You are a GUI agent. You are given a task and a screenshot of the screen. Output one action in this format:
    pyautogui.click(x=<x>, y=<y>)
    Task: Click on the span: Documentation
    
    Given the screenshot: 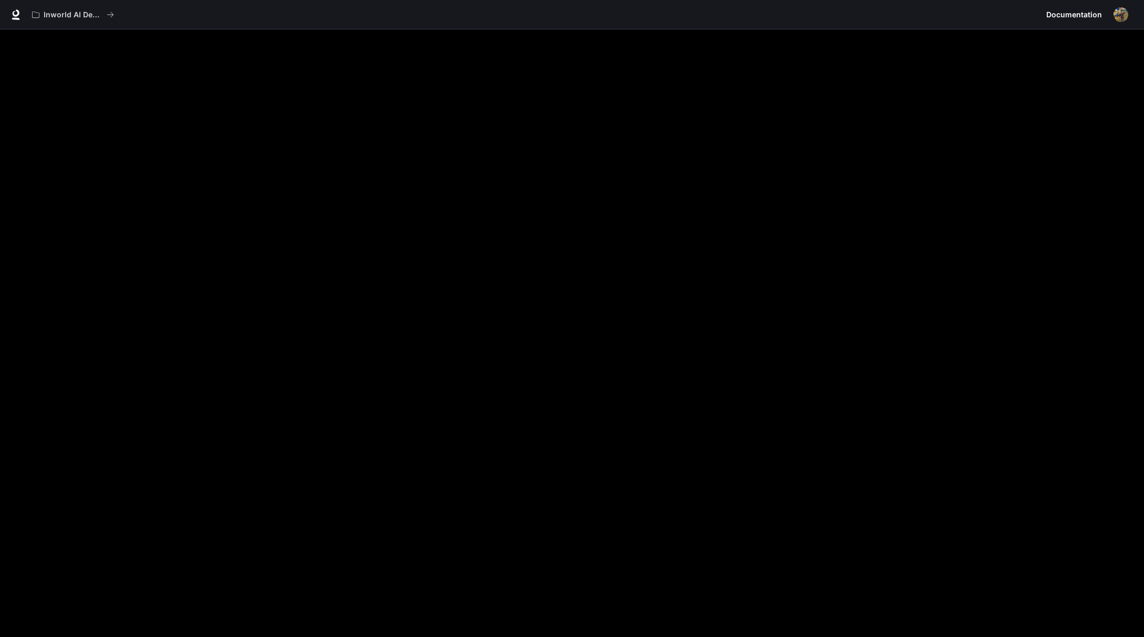 What is the action you would take?
    pyautogui.click(x=1074, y=15)
    